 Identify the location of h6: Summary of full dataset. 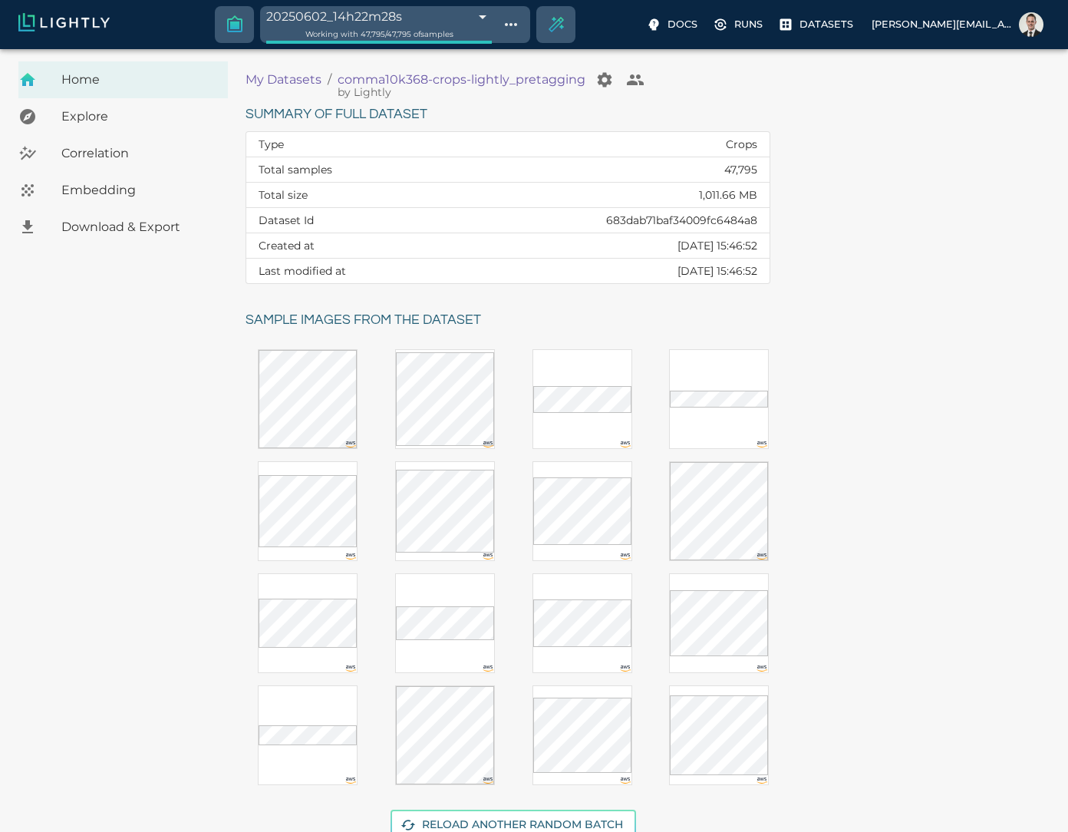
(508, 114).